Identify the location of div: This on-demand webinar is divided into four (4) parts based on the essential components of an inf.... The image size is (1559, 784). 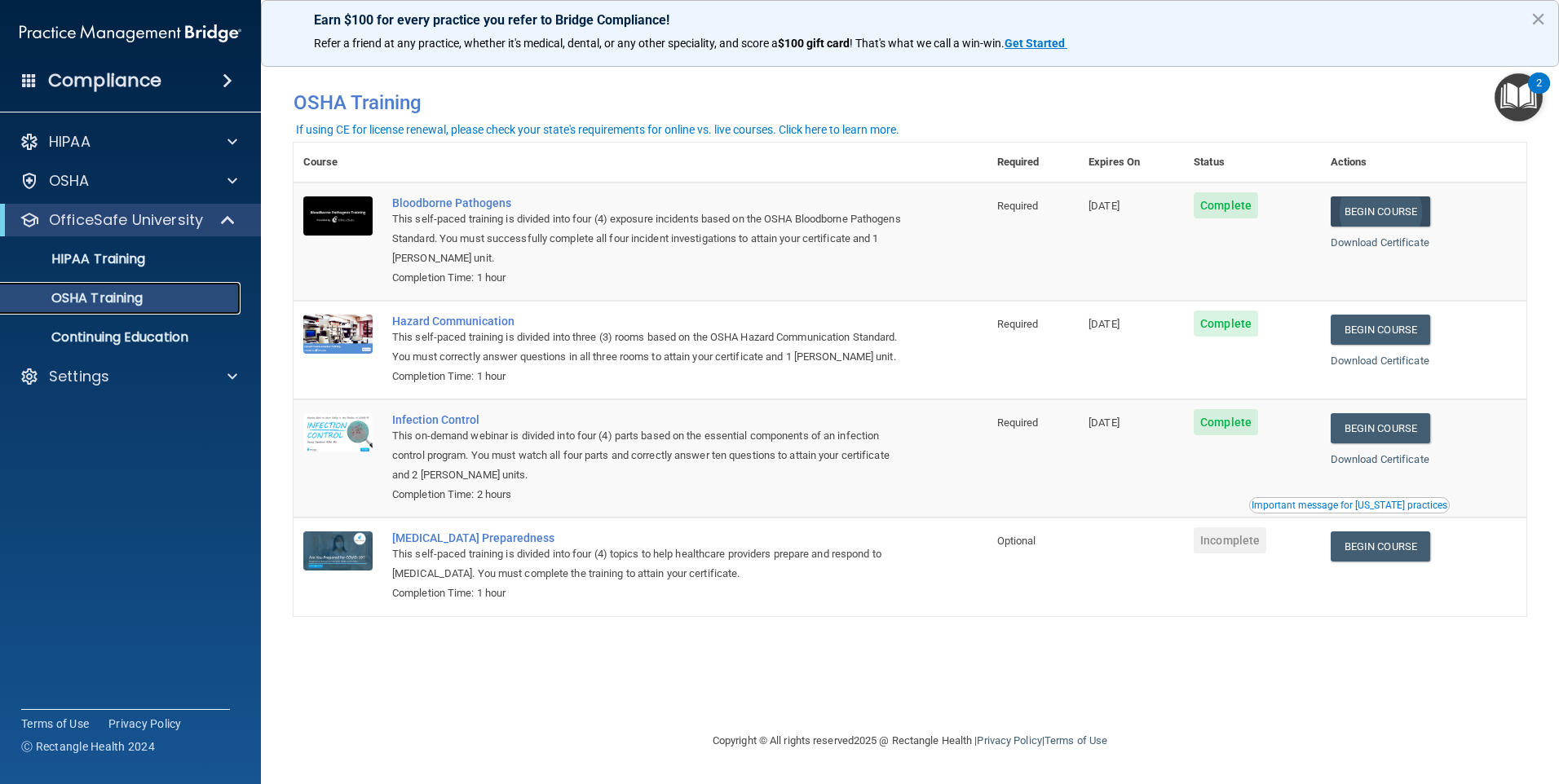
(649, 455).